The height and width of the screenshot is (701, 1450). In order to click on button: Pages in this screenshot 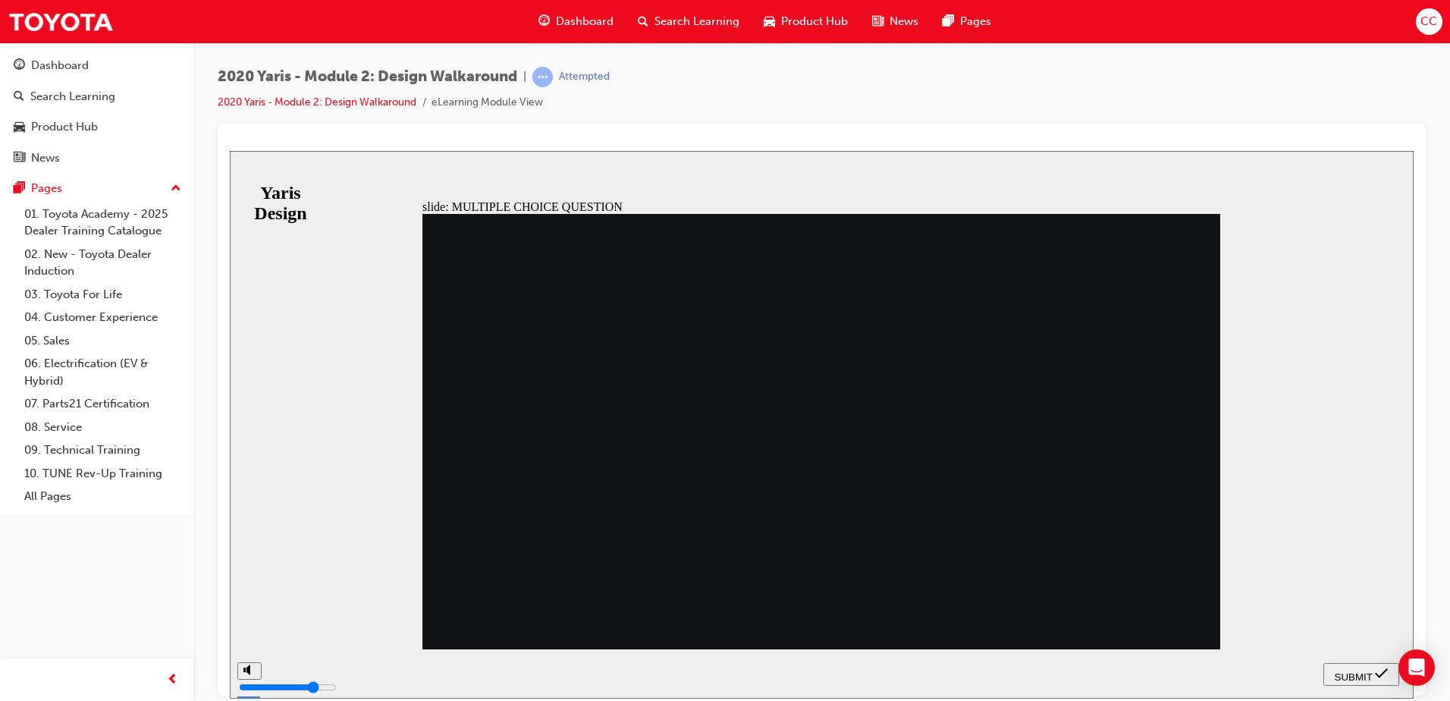, I will do `click(96, 188)`.